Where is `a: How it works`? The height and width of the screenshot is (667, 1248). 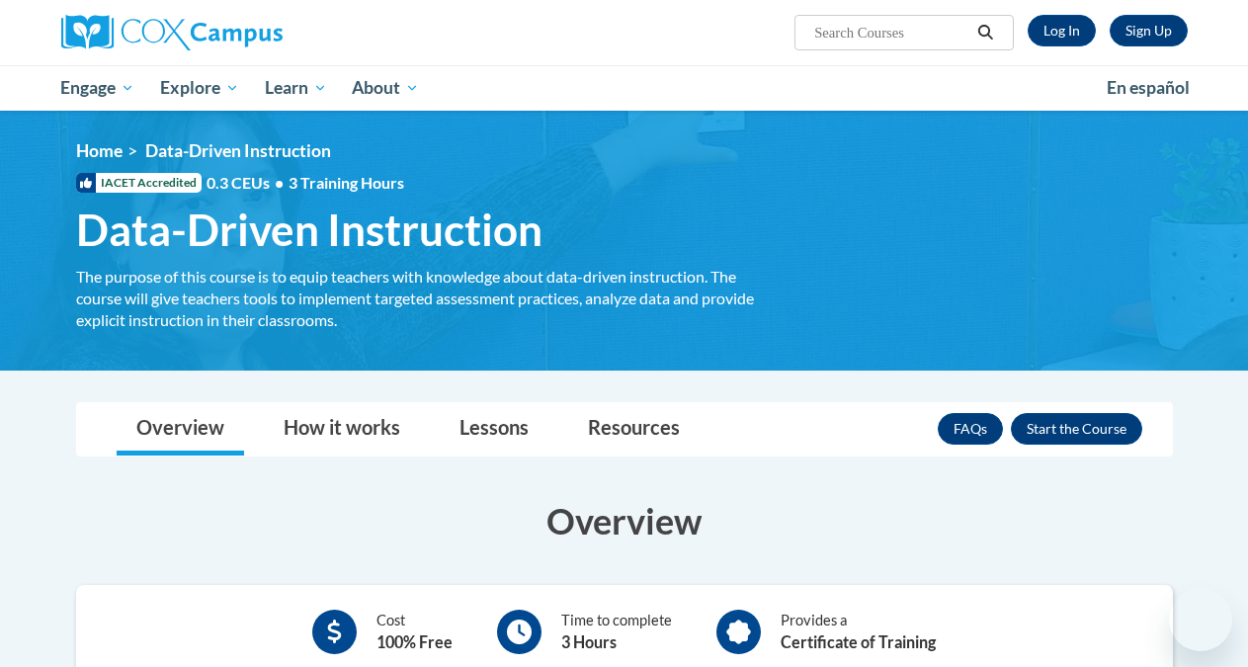
a: How it works is located at coordinates (342, 429).